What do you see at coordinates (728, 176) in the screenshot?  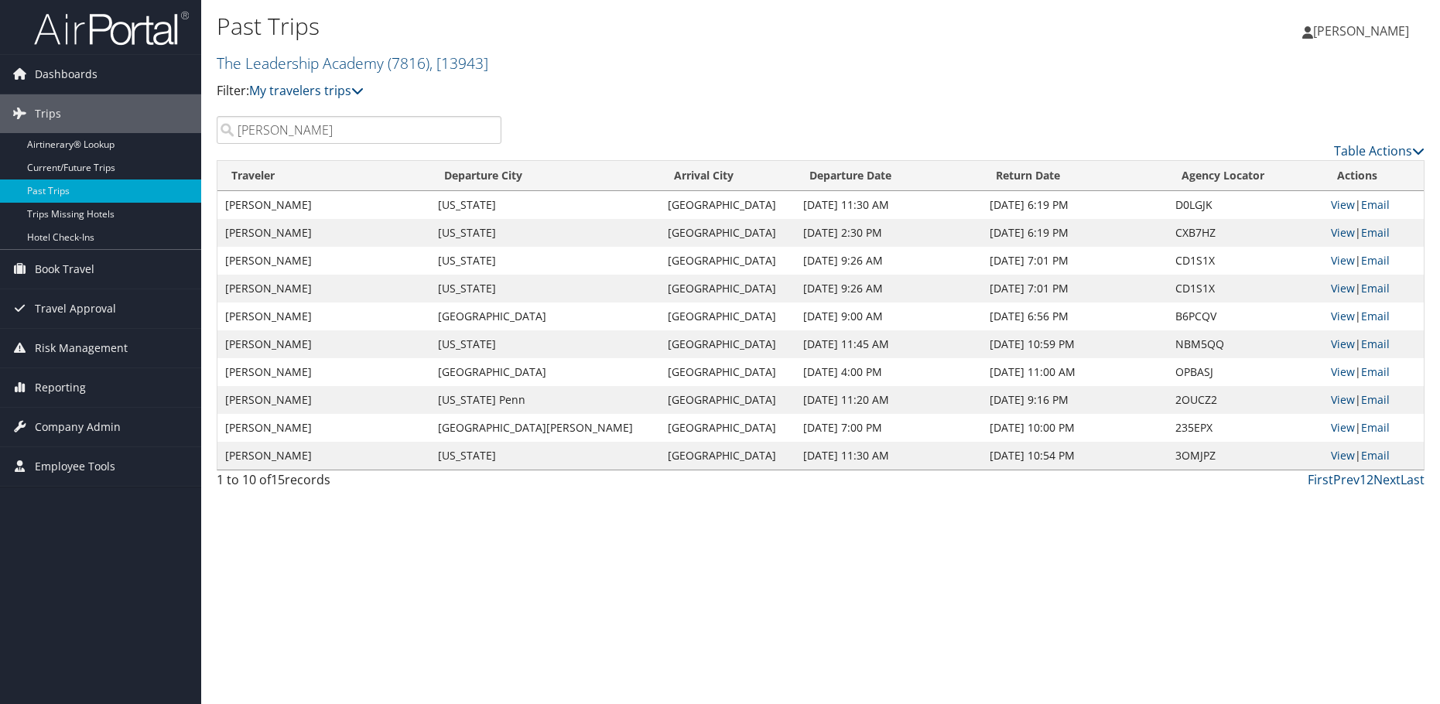 I see `th: Arrival City: activate to sort column ascending` at bounding box center [728, 176].